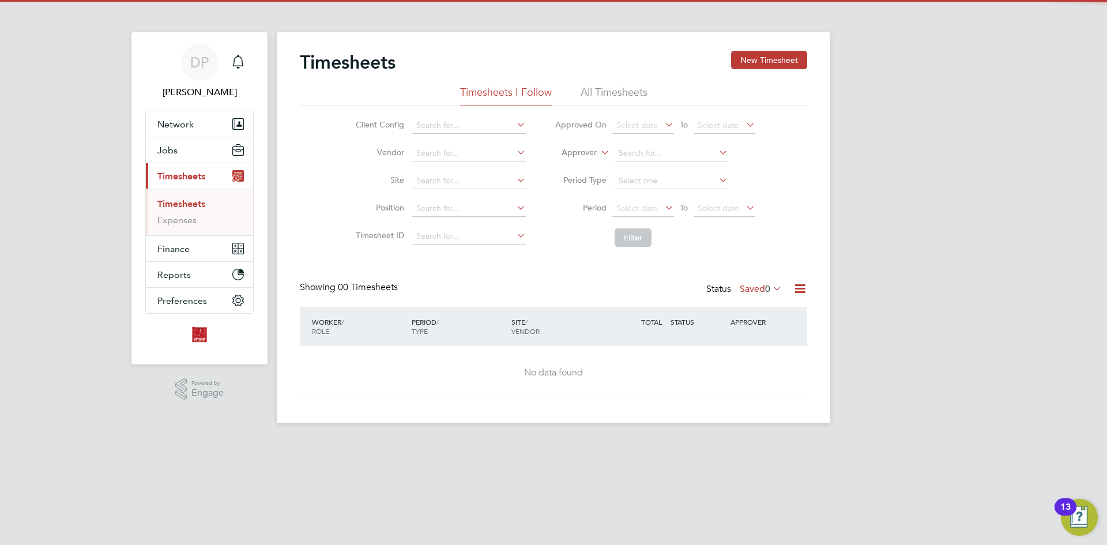  I want to click on span: Reports, so click(174, 274).